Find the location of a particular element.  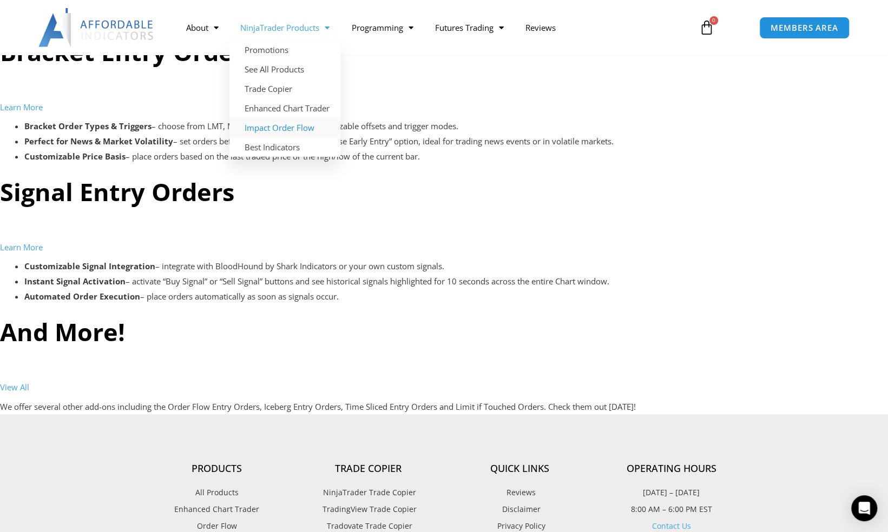

li: – activate “Buy Signal” or “Sell Signal” buttons and see historical signals highlighted for 10 se... is located at coordinates (456, 282).